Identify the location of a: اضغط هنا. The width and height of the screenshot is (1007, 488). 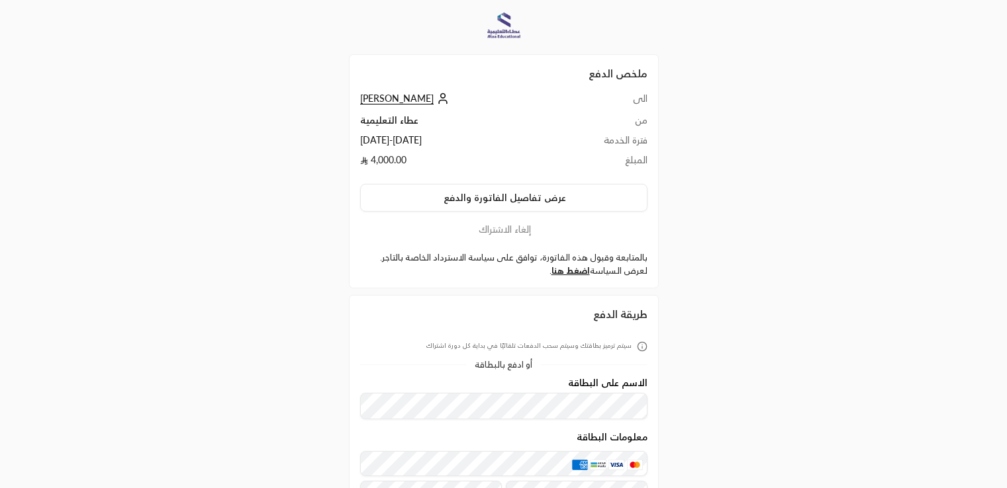
(571, 271).